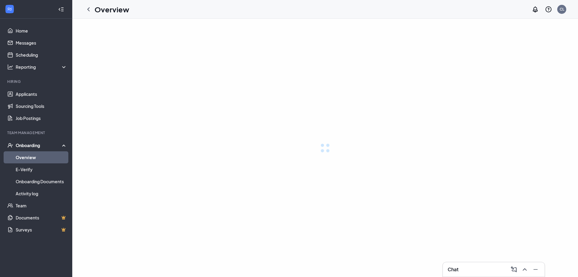 The height and width of the screenshot is (277, 578). What do you see at coordinates (41, 106) in the screenshot?
I see `a: Sourcing Tools` at bounding box center [41, 106].